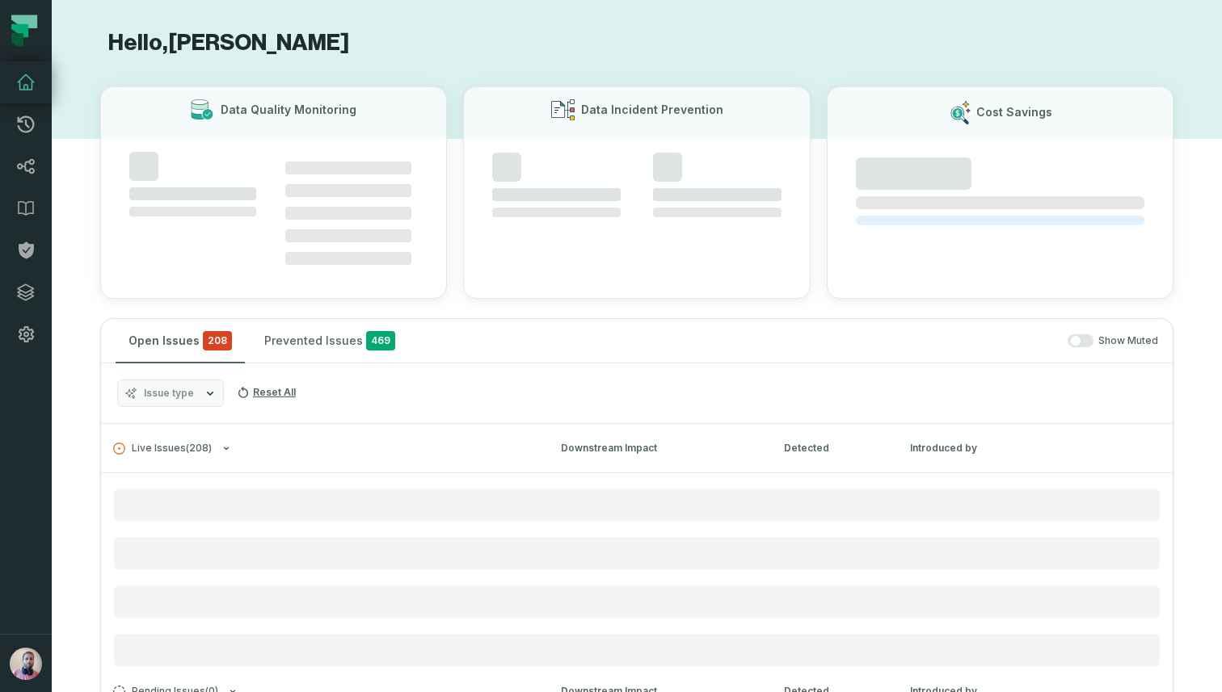 Image resolution: width=1222 pixels, height=692 pixels. What do you see at coordinates (26, 664) in the screenshot?
I see `img: avatar of Idan Shabi` at bounding box center [26, 664].